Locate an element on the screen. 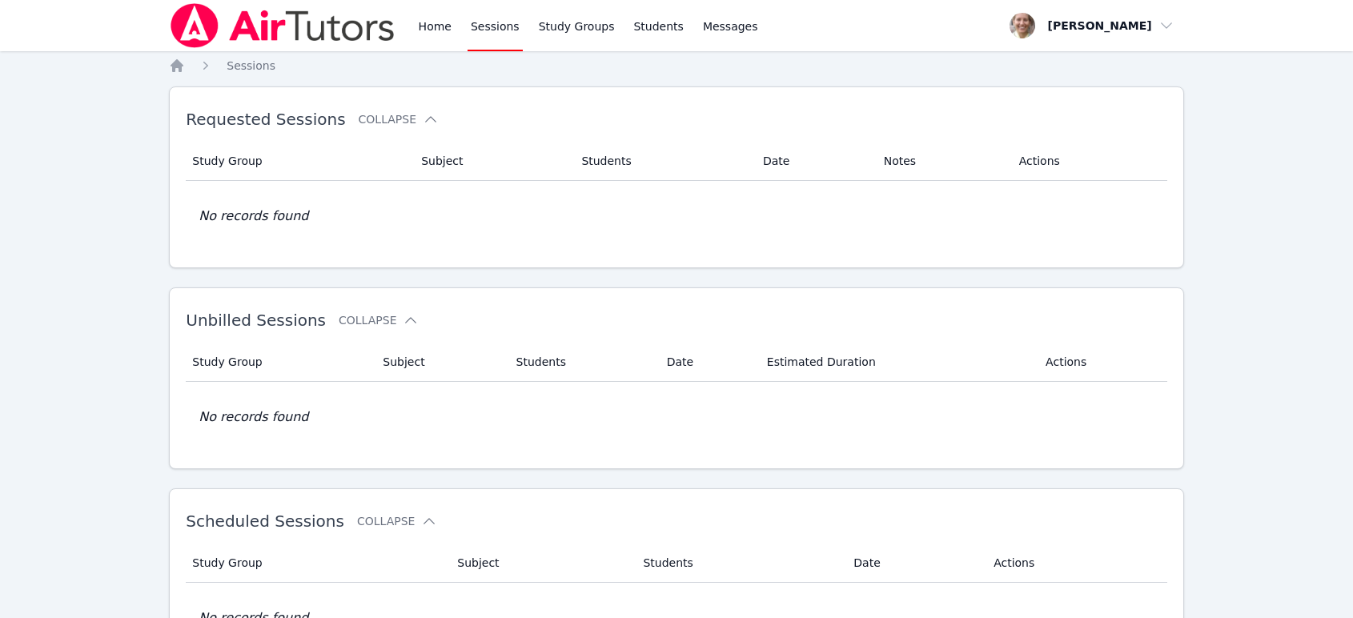  th: Estimated Duration is located at coordinates (896, 362).